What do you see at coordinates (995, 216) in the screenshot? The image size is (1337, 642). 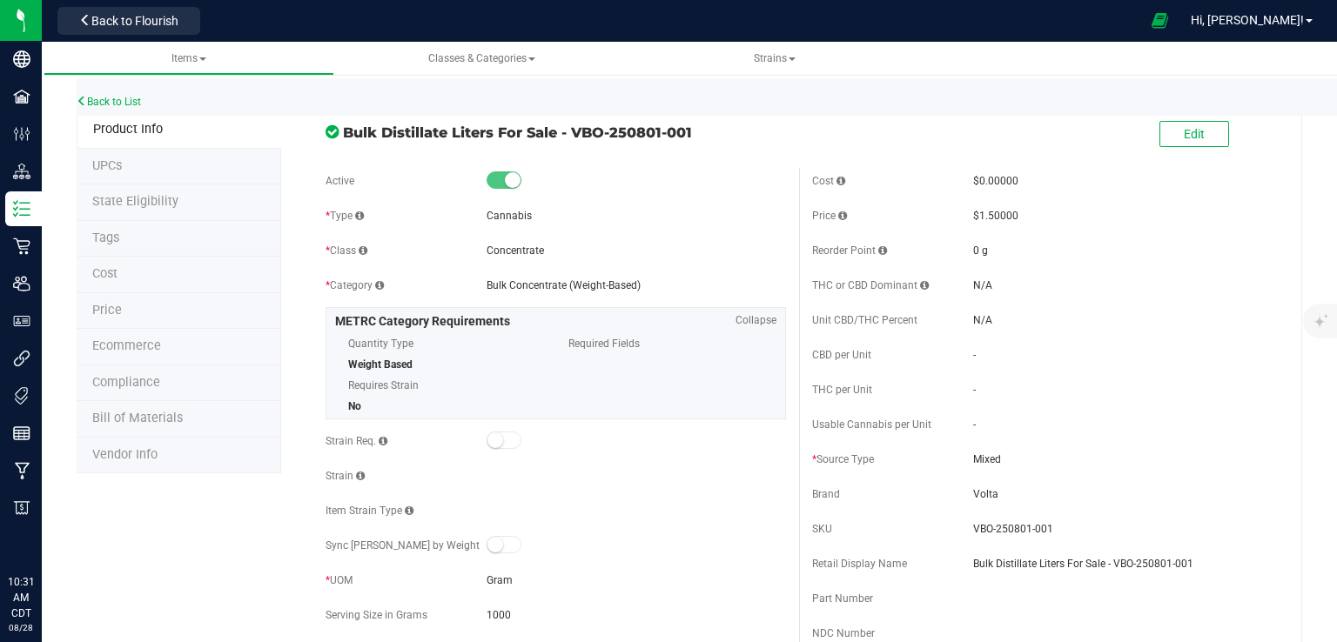 I see `span: $1.50000` at bounding box center [995, 216].